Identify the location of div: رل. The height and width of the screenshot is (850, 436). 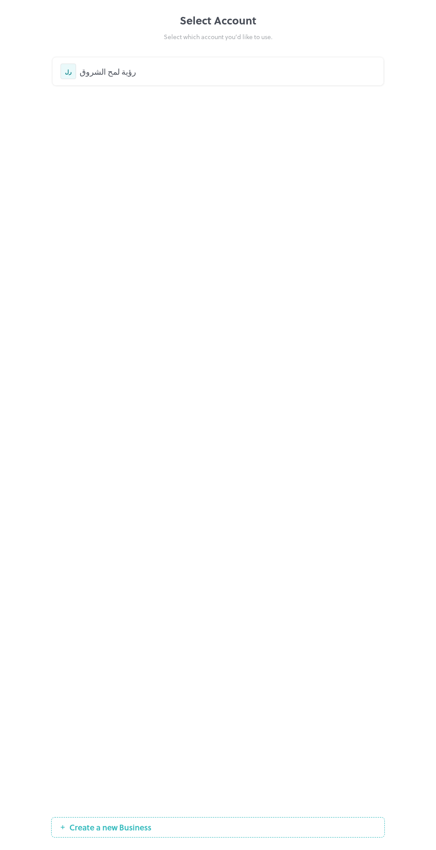
(68, 71).